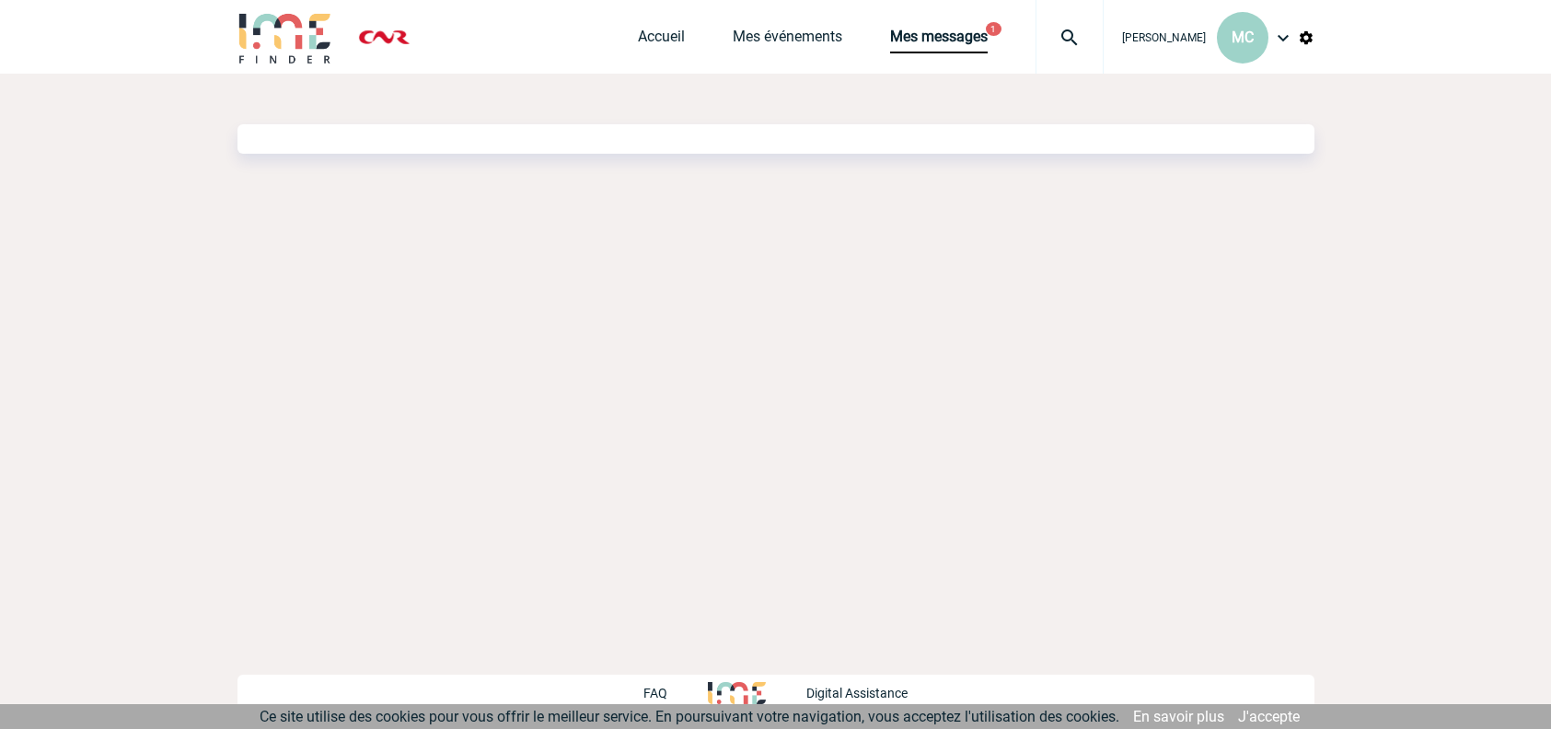  I want to click on p: Digital Assistance, so click(857, 693).